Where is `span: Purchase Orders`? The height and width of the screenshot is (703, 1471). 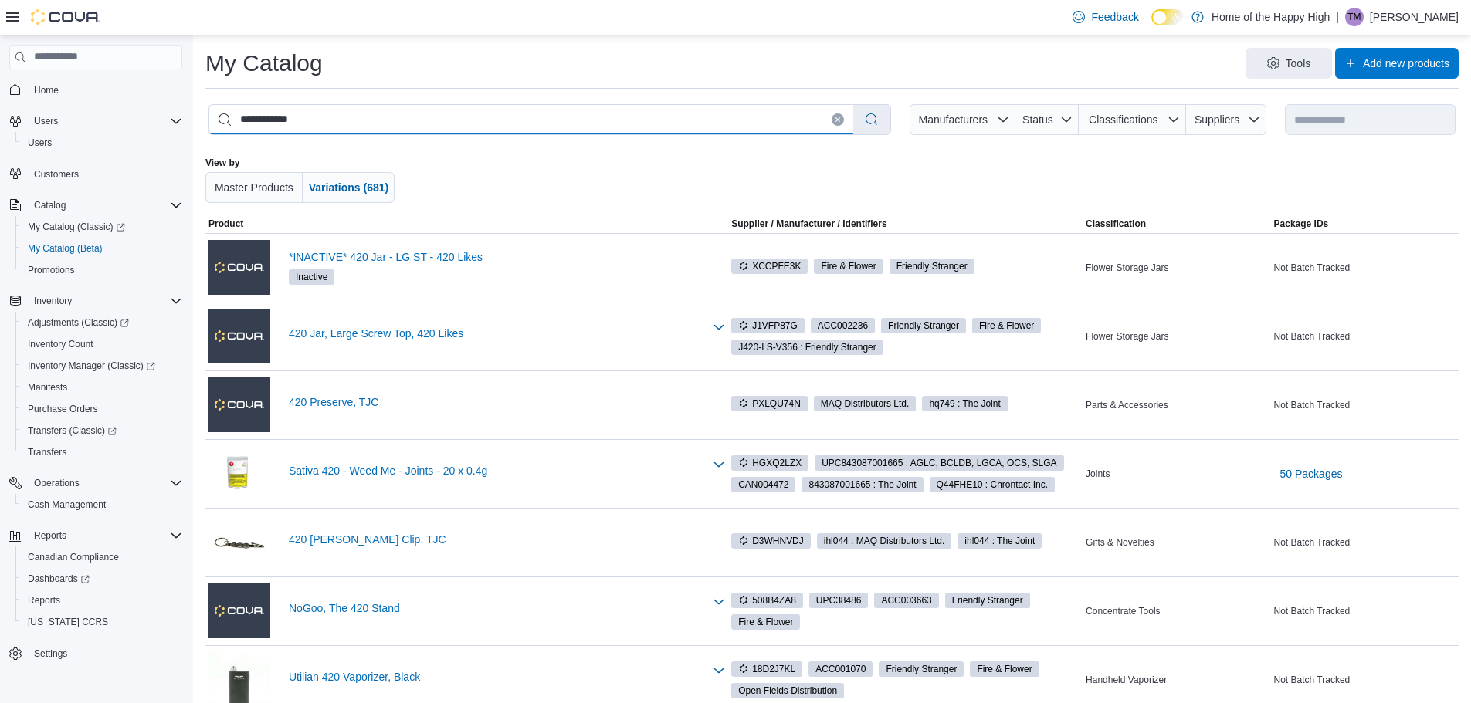
span: Purchase Orders is located at coordinates (63, 409).